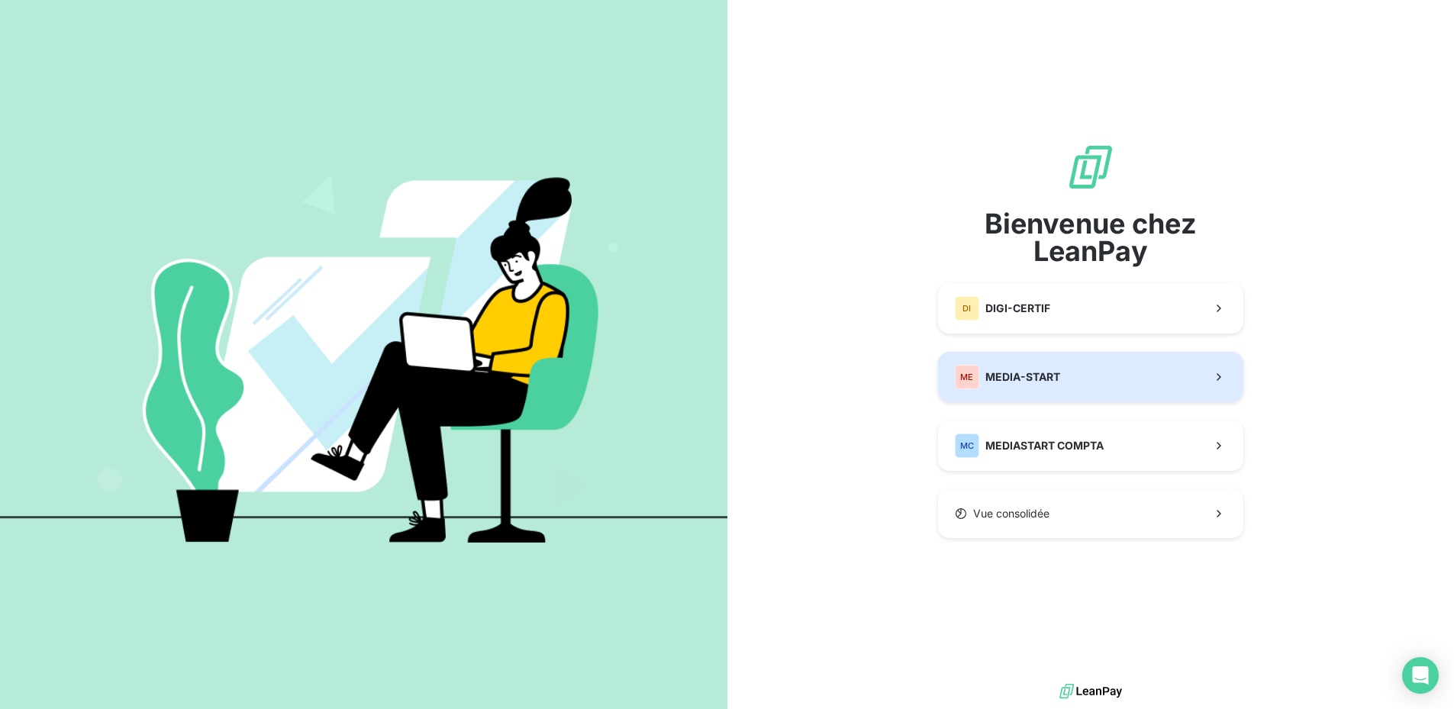 The image size is (1454, 709). What do you see at coordinates (1090, 446) in the screenshot?
I see `button: MCMEDIASTART COMPTA` at bounding box center [1090, 446].